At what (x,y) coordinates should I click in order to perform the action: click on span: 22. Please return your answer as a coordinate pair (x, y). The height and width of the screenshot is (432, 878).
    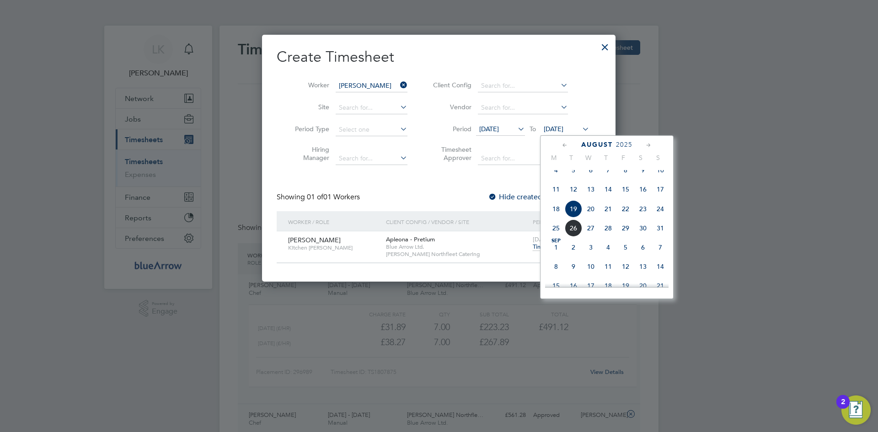
    Looking at the image, I should click on (626, 209).